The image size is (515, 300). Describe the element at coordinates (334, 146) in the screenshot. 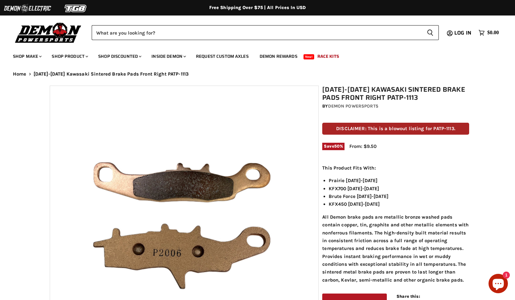

I see `span: Save %` at that location.